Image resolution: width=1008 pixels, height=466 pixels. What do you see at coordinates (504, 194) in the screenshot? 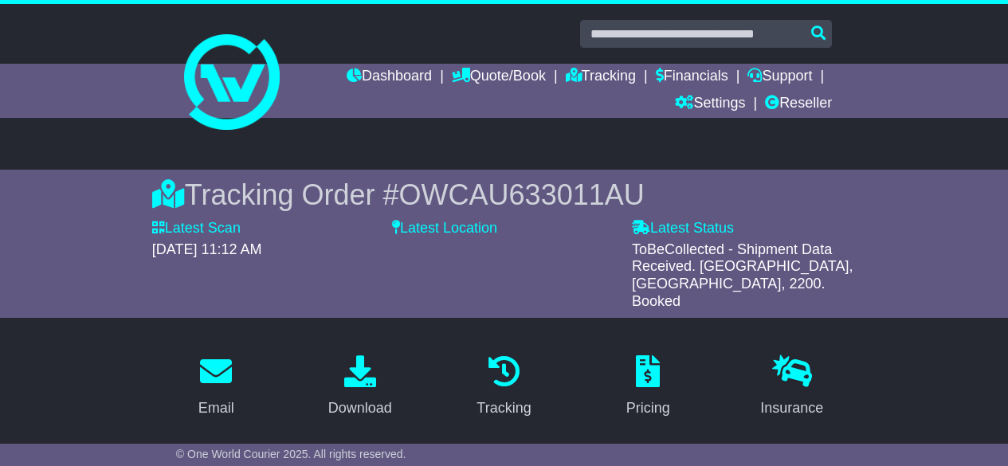
I see `div: Tracking Order #` at bounding box center [504, 194].